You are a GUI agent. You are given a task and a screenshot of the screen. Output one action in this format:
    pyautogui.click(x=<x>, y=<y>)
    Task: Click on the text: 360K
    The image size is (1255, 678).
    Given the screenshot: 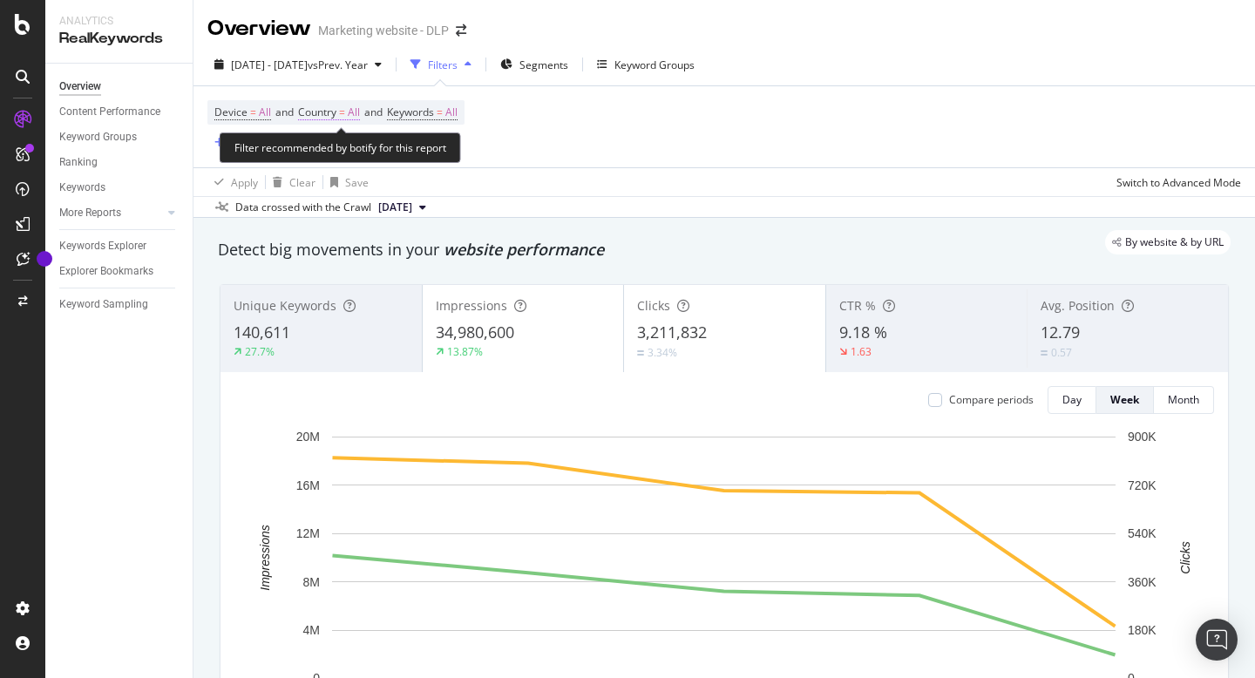 What is the action you would take?
    pyautogui.click(x=1142, y=582)
    